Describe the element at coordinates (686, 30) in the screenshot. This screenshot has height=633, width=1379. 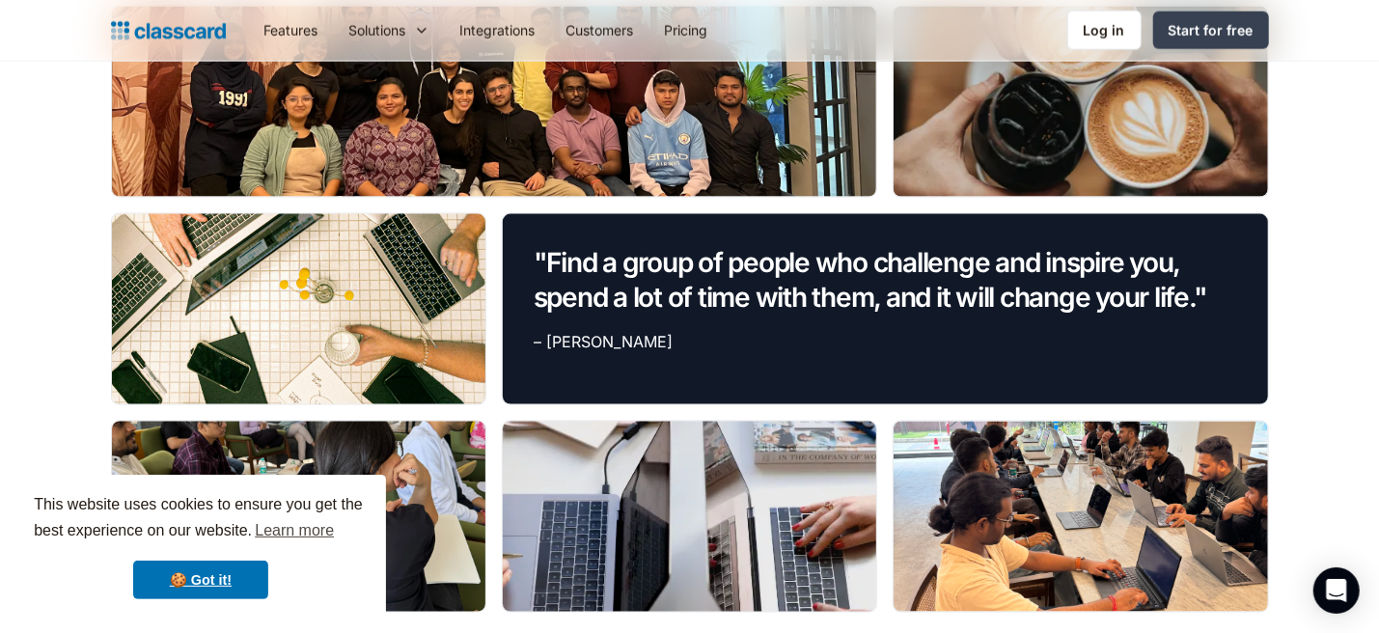
I see `a: Pricing` at that location.